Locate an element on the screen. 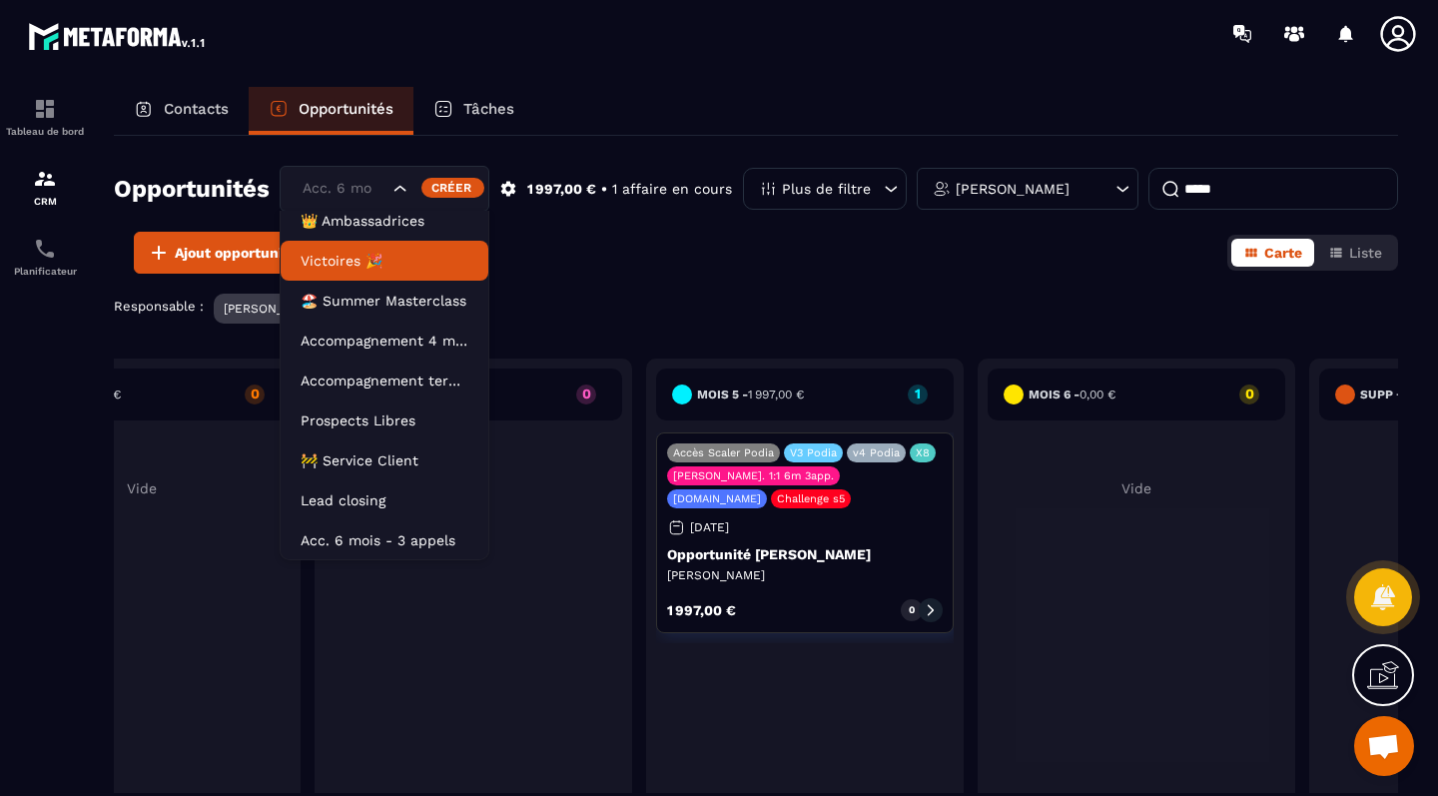 This screenshot has height=796, width=1438. p: V3 Podia is located at coordinates (813, 452).